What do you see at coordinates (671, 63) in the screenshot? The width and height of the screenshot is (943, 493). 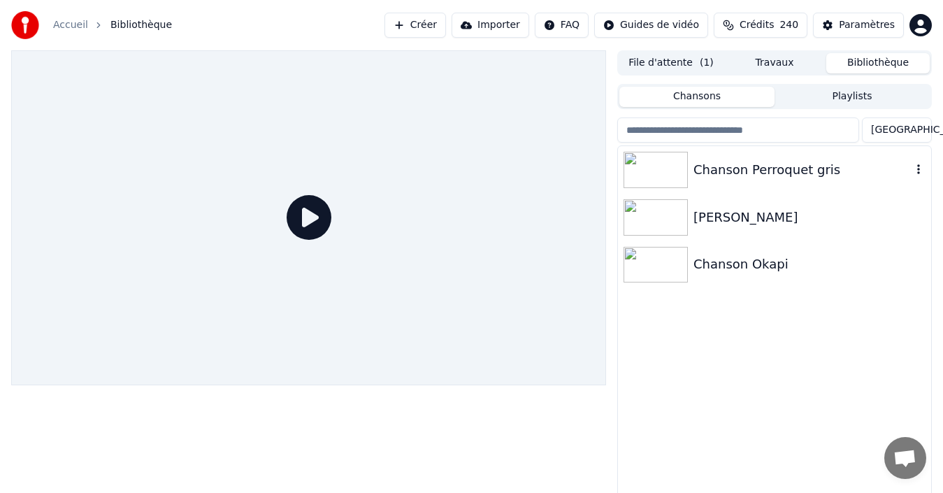 I see `button: File d'attente` at bounding box center [671, 63].